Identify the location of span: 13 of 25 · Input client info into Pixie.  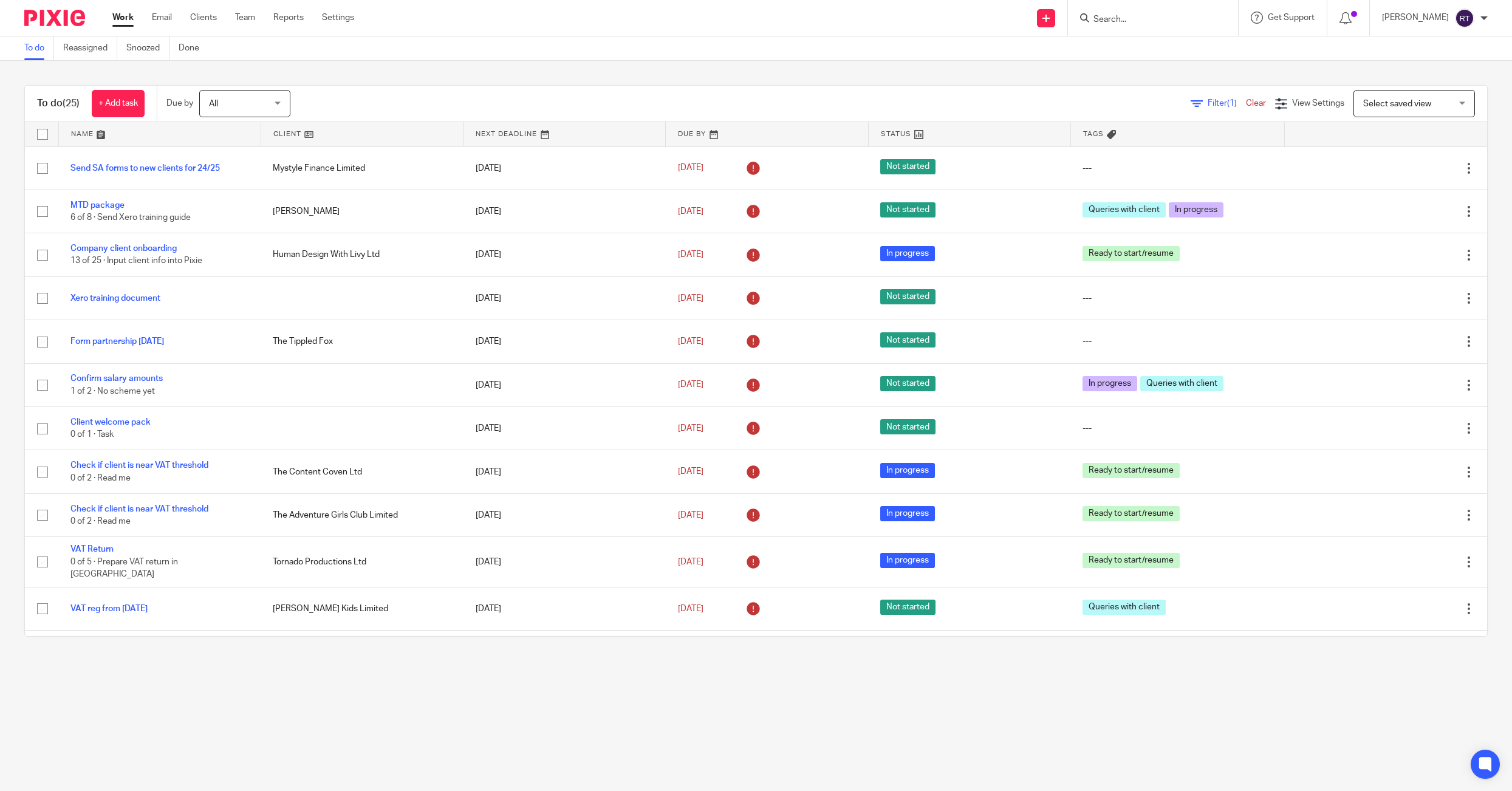
(136, 261).